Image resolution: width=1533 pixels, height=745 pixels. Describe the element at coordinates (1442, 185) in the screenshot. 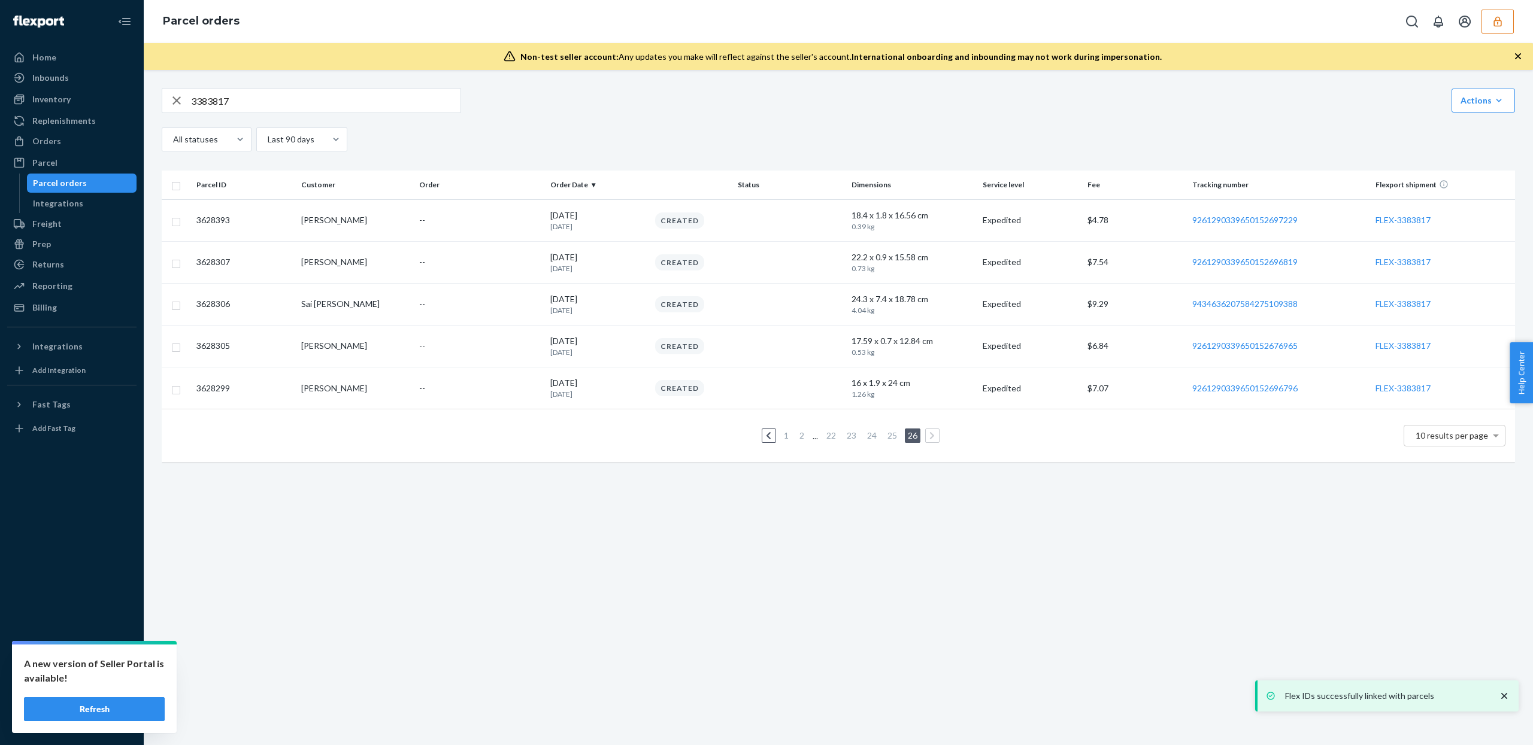

I see `th: Flexport shipment` at that location.